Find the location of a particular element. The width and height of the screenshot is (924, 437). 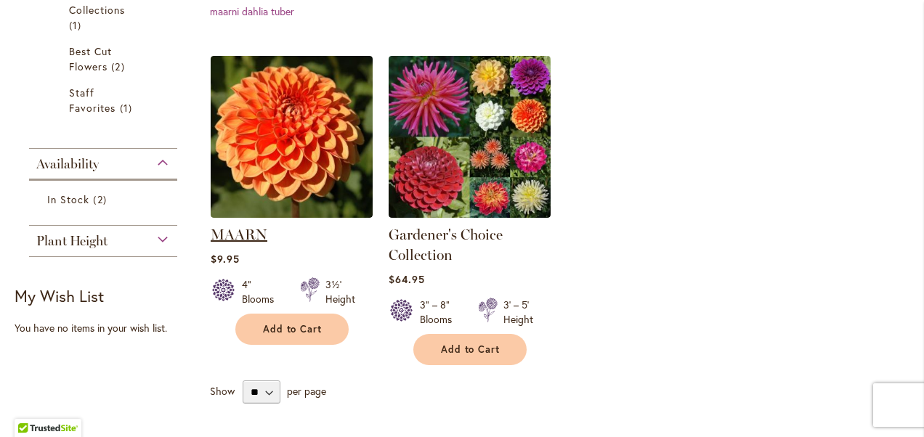

img: MAARN is located at coordinates (291, 137).